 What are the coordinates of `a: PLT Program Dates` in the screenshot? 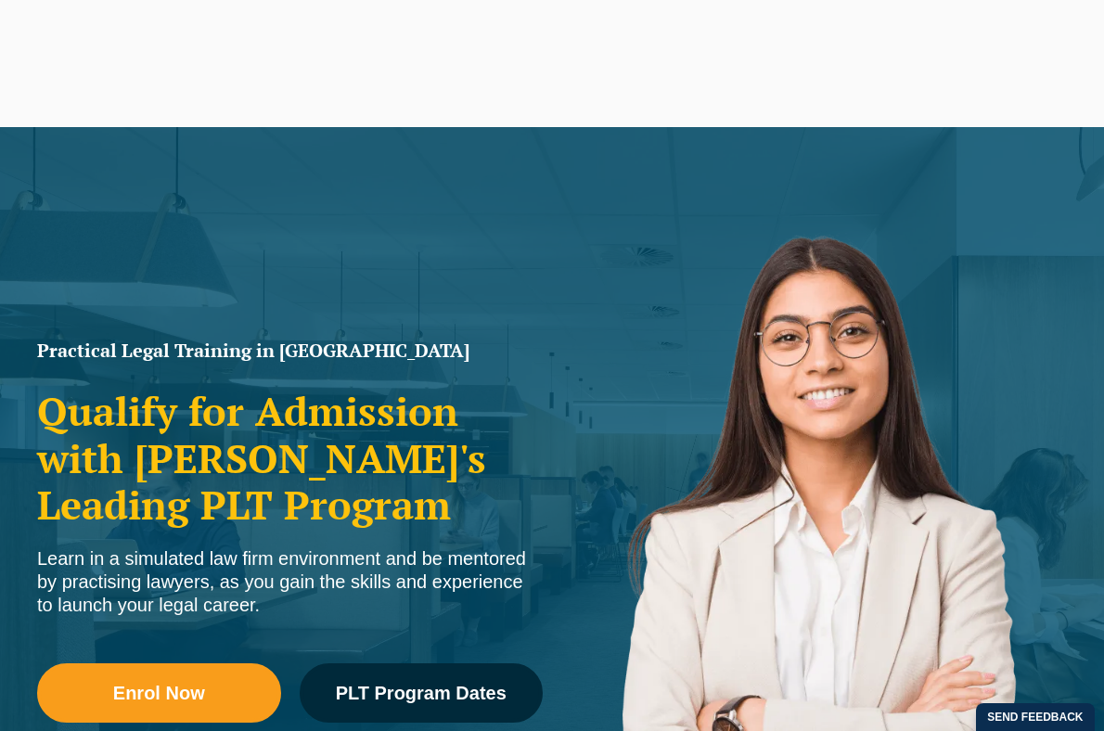 It's located at (421, 693).